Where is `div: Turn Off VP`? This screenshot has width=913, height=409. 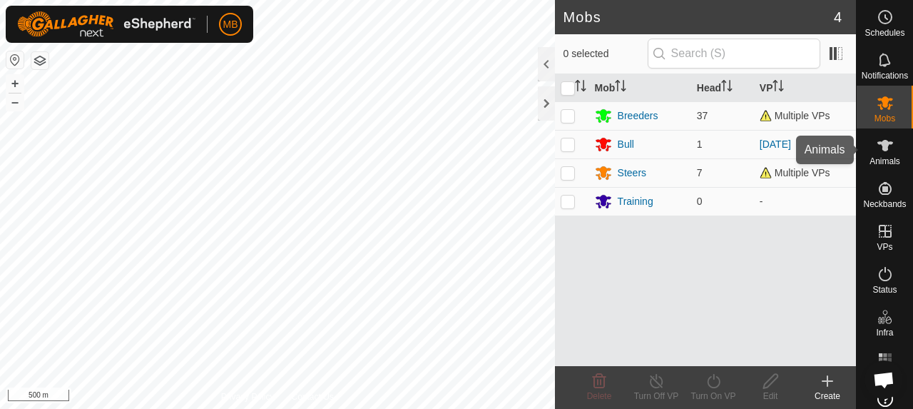
div: Turn Off VP is located at coordinates (656, 396).